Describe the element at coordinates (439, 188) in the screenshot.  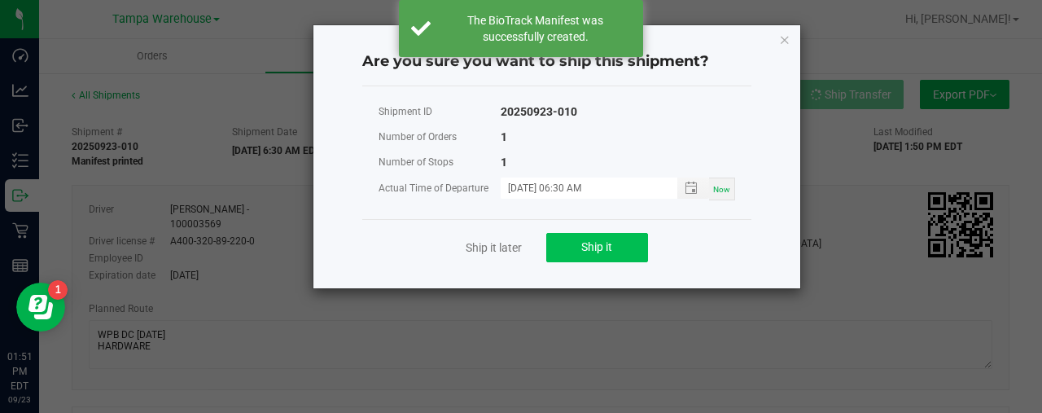
I see `div: Actual Time of Departure` at that location.